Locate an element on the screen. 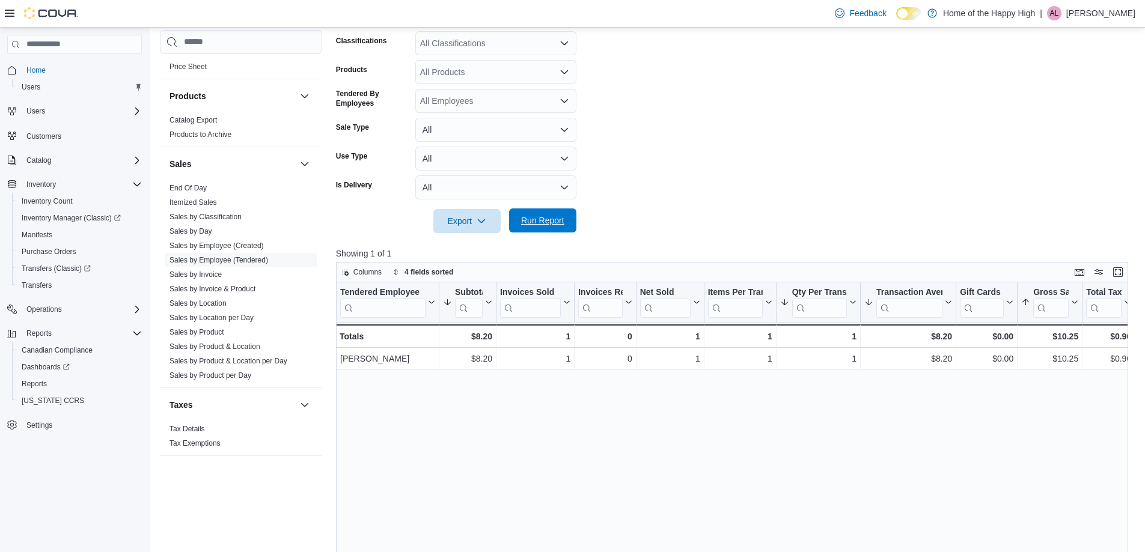 The width and height of the screenshot is (1145, 552). button: Display options is located at coordinates (1099, 272).